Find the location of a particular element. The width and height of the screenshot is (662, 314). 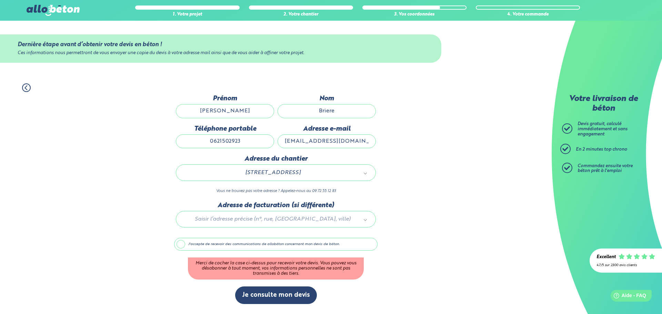

div: 3. Vos coordonnées is located at coordinates (414, 14).